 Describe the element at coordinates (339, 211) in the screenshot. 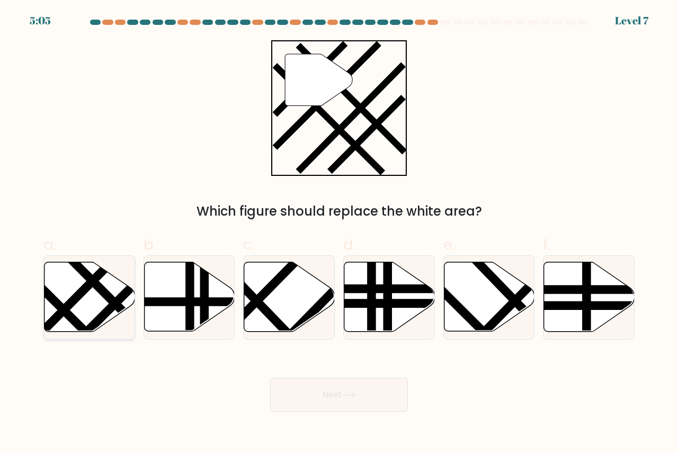

I see `div: Which figure should replace the white area?` at that location.